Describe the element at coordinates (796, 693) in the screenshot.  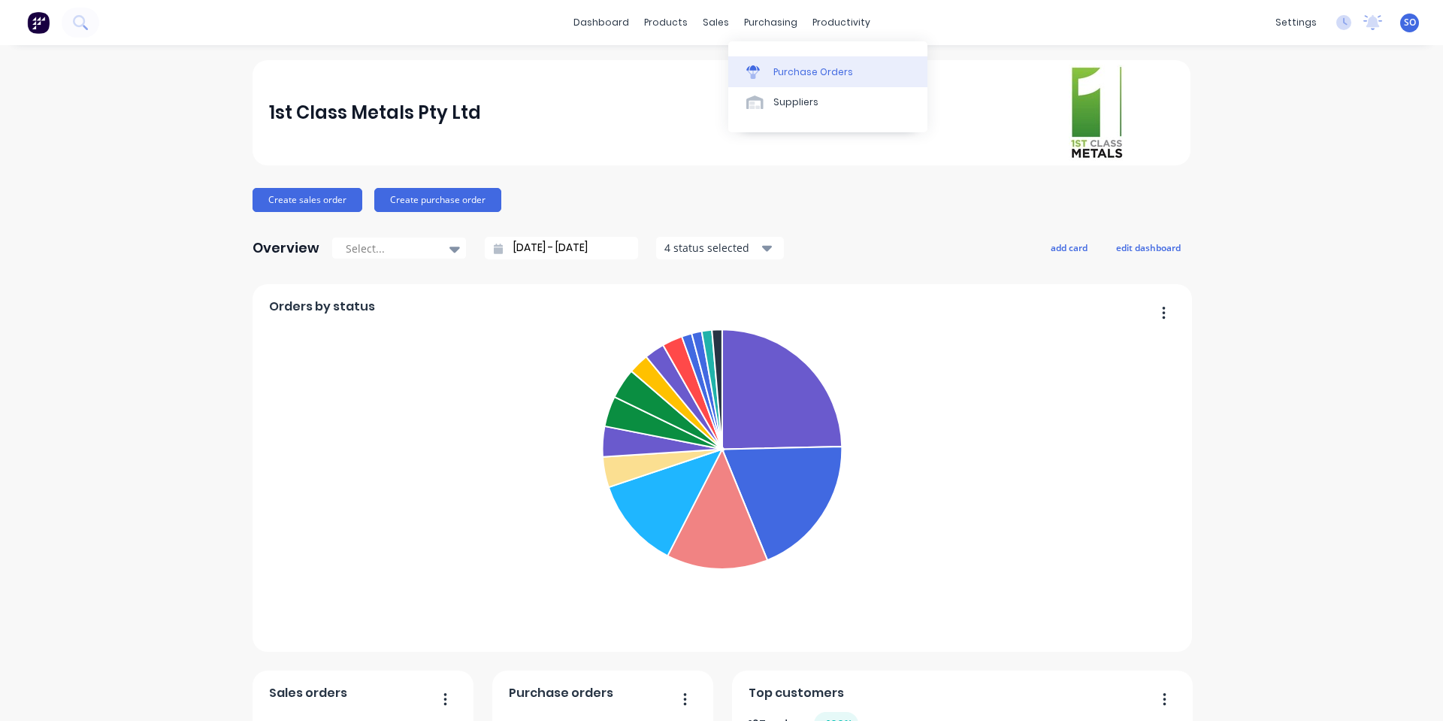
I see `span: Top customers` at that location.